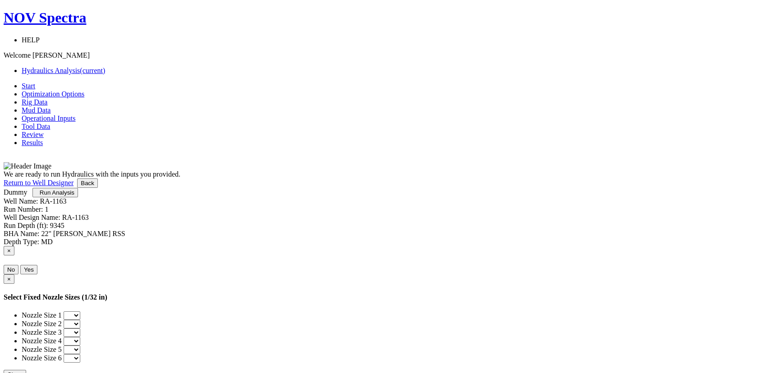 Image resolution: width=781 pixels, height=373 pixels. I want to click on label: Well Name:, so click(21, 201).